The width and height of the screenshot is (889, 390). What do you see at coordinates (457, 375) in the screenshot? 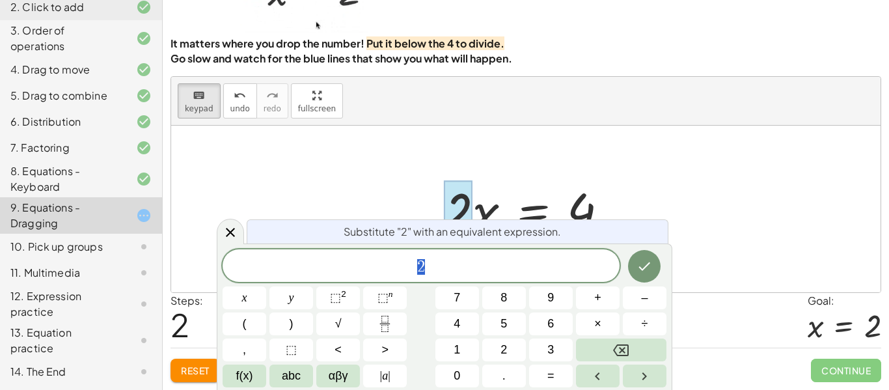
I see `button: 0` at bounding box center [457, 375].